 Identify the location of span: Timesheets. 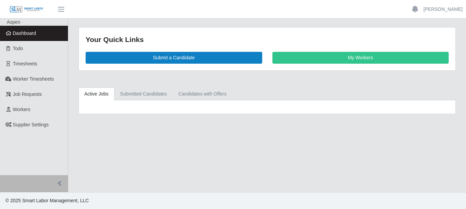
(25, 64).